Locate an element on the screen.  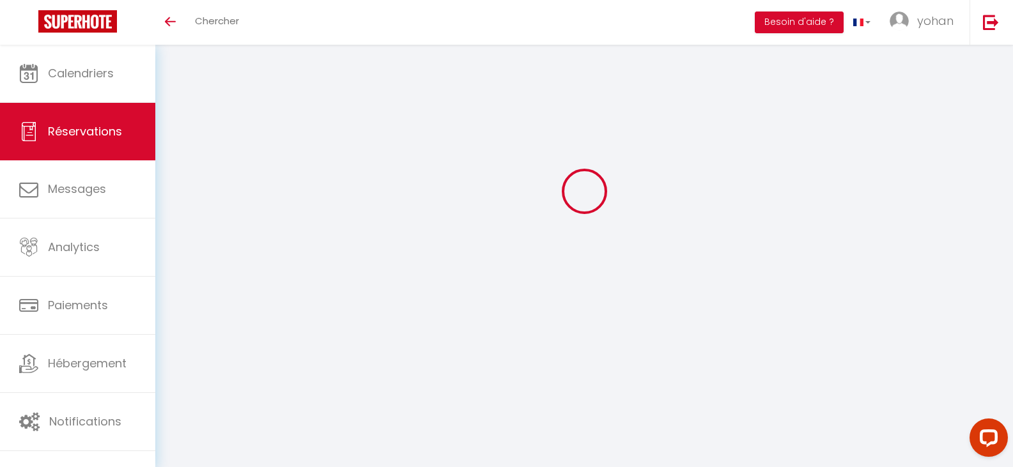
span: Messages is located at coordinates (77, 189).